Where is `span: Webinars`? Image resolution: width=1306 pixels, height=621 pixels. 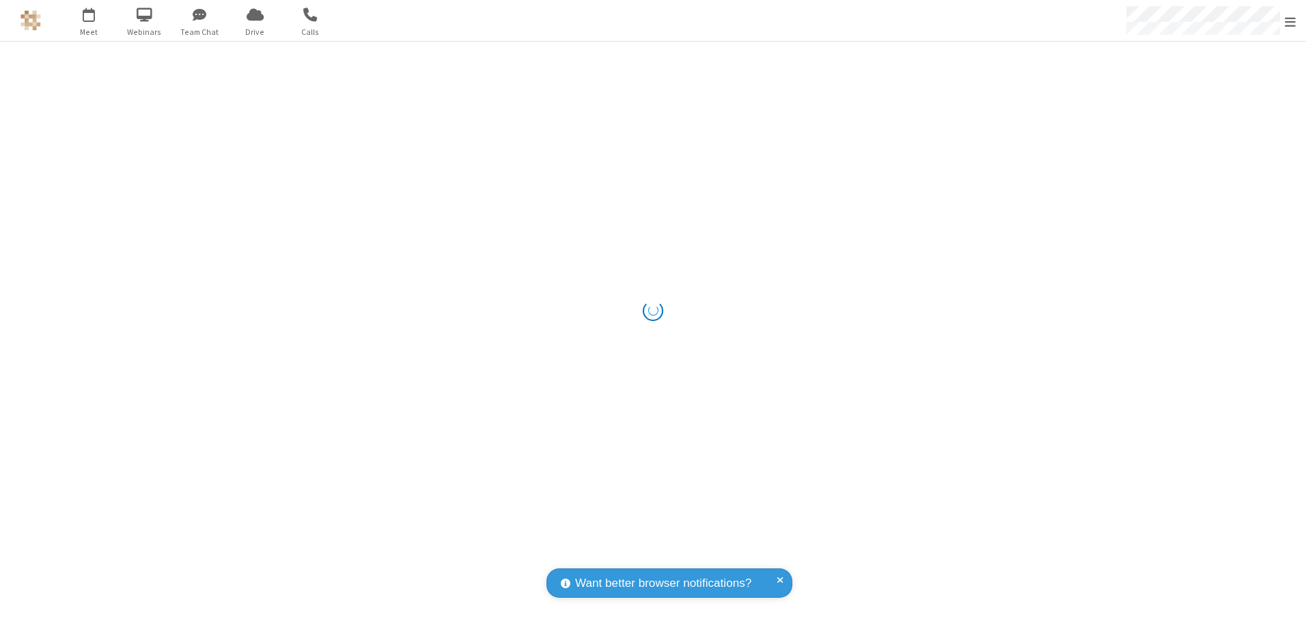
span: Webinars is located at coordinates (144, 32).